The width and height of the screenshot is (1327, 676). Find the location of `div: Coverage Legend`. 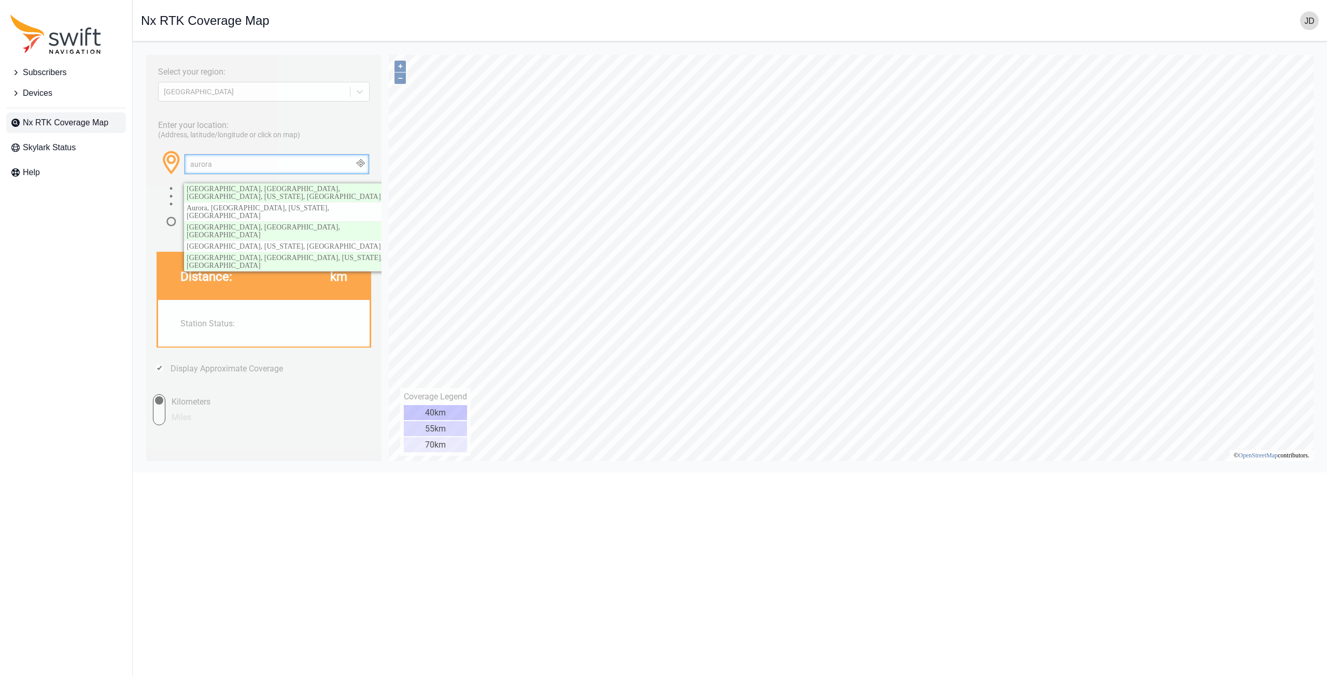

div: Coverage Legend is located at coordinates (294, 347).